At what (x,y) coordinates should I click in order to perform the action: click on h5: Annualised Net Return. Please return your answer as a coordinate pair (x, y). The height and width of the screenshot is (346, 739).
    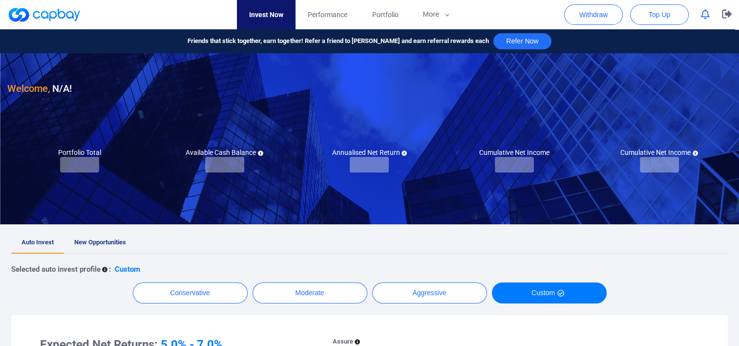
    Looking at the image, I should click on (369, 152).